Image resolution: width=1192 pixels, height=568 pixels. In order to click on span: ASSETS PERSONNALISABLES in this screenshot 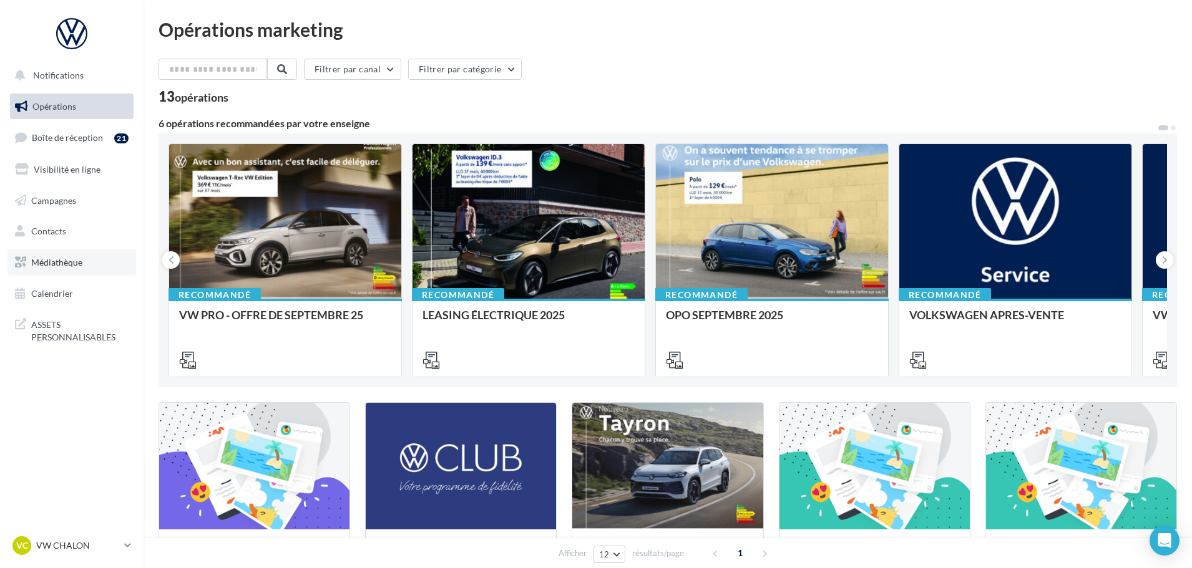, I will do `click(80, 329)`.